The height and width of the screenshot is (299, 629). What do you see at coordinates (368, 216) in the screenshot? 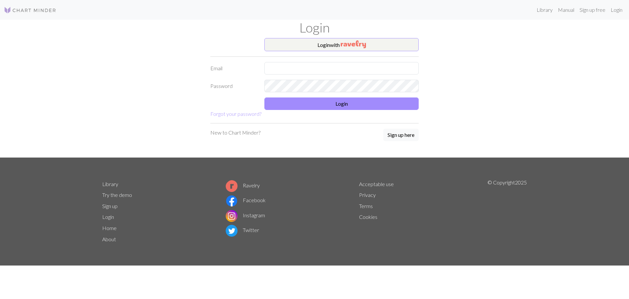
I see `a: Cookies` at bounding box center [368, 216].